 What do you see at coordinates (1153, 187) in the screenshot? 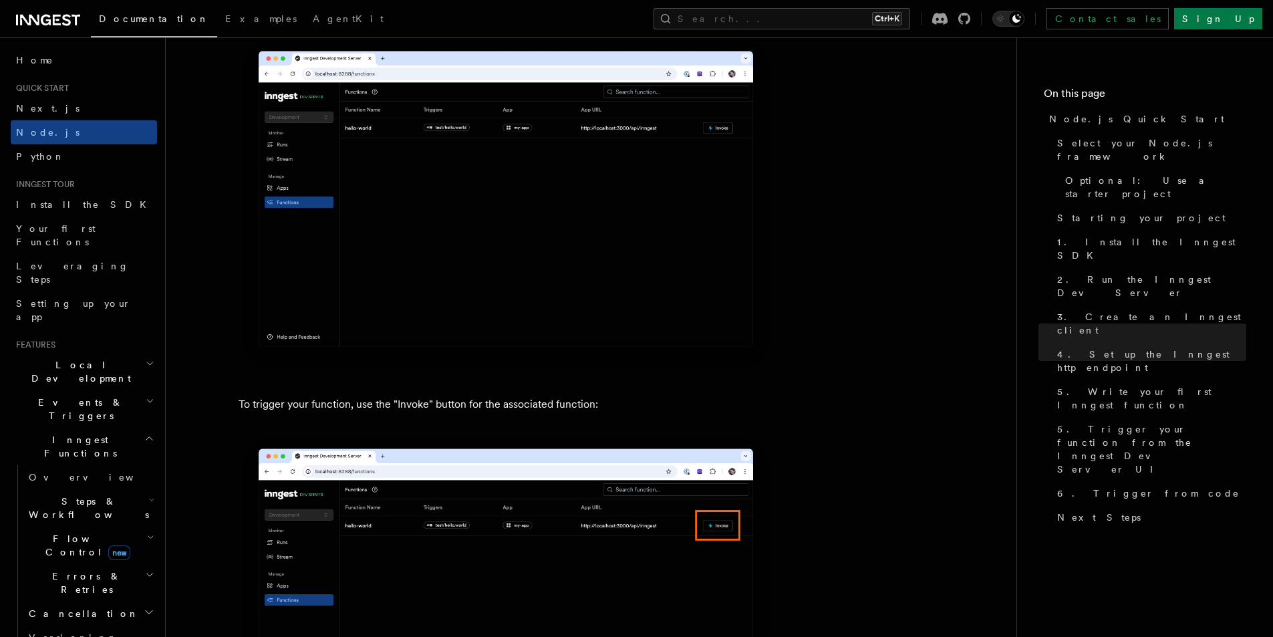
I see `a: Optional: Use a starter project` at bounding box center [1153, 187].